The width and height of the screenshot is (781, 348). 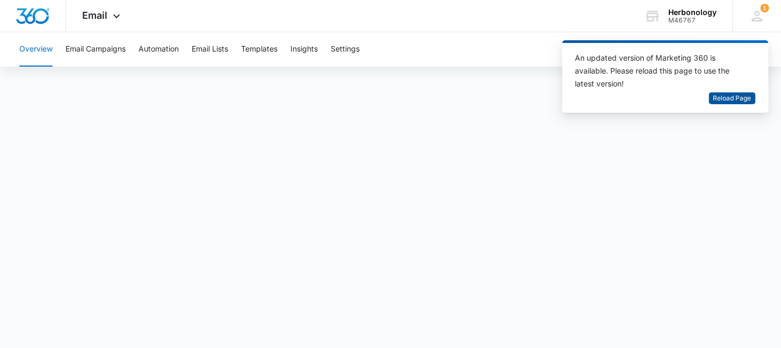 What do you see at coordinates (36, 49) in the screenshot?
I see `button: Overview` at bounding box center [36, 49].